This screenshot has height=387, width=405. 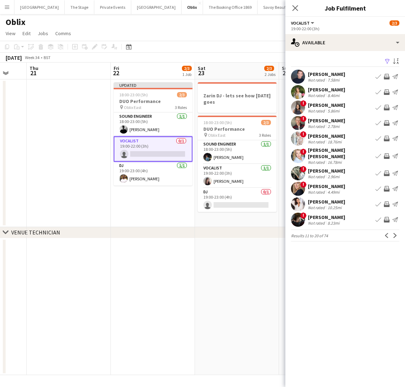 I want to click on div: Updated, so click(x=153, y=85).